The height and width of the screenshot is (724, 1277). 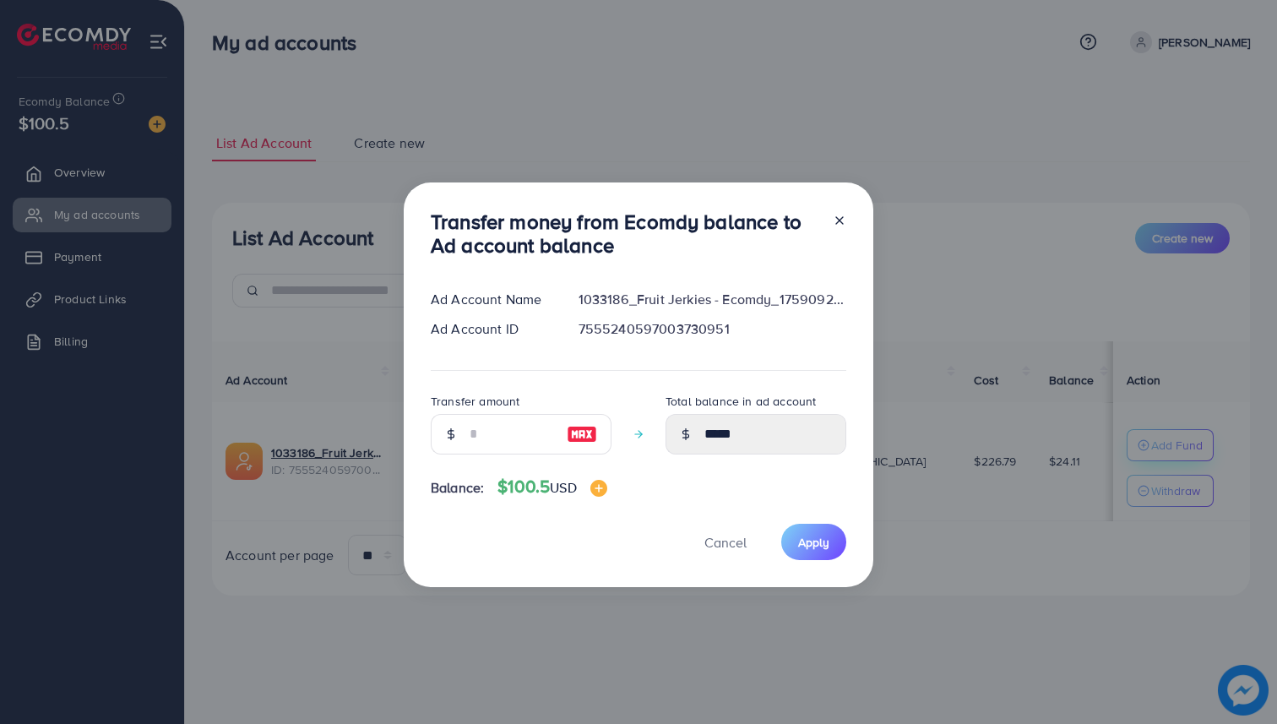 What do you see at coordinates (726, 542) in the screenshot?
I see `button: Cancel` at bounding box center [726, 542].